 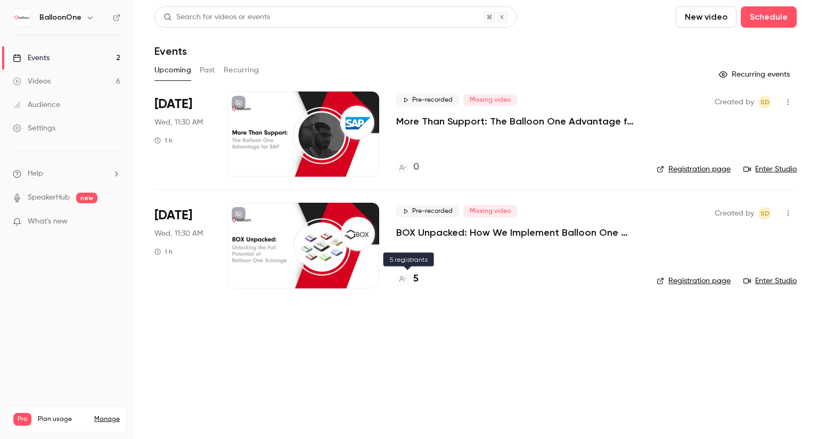 I want to click on div: Search for videos or events, so click(x=217, y=17).